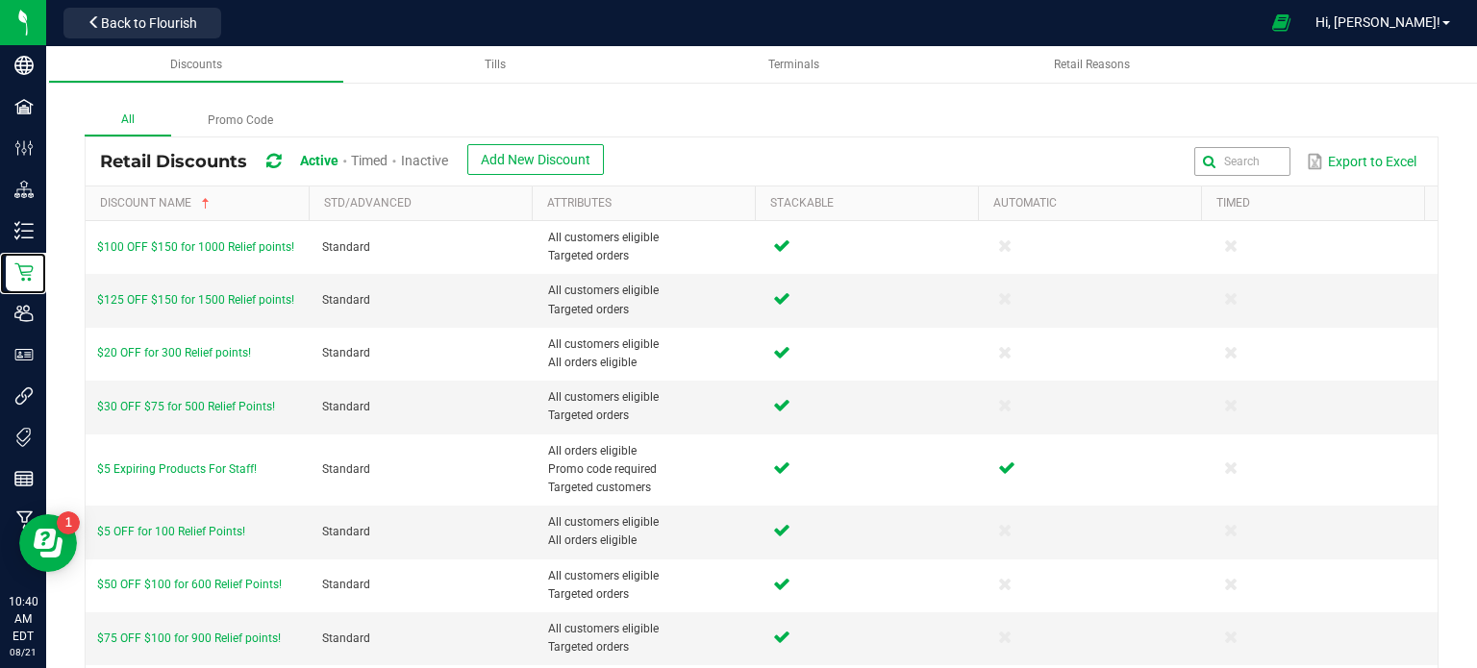  What do you see at coordinates (195, 300) in the screenshot?
I see `span: $125 OFF $150 for 1500 Relief points!` at bounding box center [195, 300].